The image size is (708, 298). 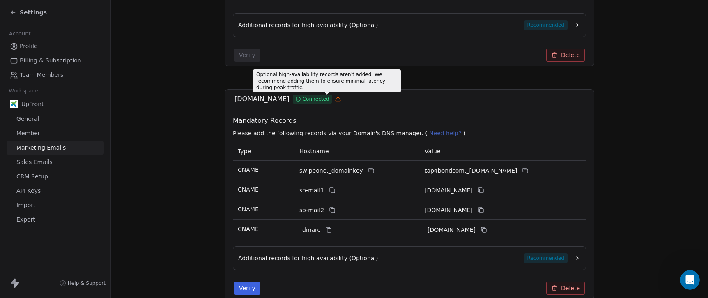 I want to click on img: Profile image for Harinder, so click(x=56, y=21).